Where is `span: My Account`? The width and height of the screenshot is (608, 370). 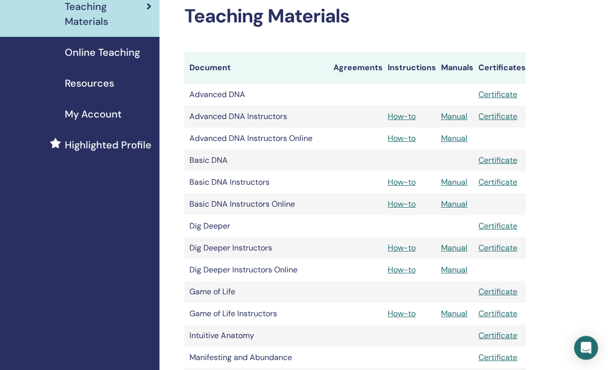
span: My Account is located at coordinates (93, 114).